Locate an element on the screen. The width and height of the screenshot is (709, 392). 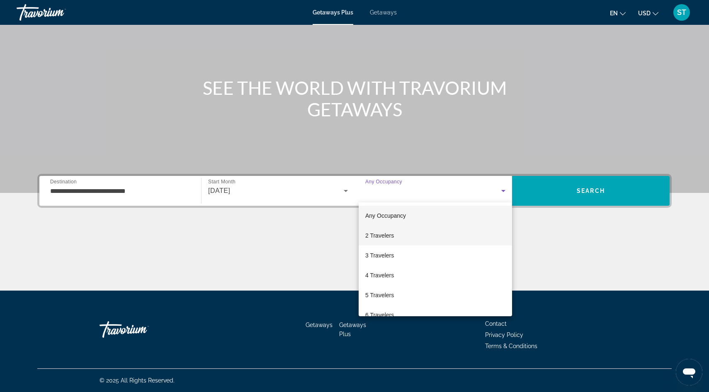
span: Any Occupancy is located at coordinates (385, 216).